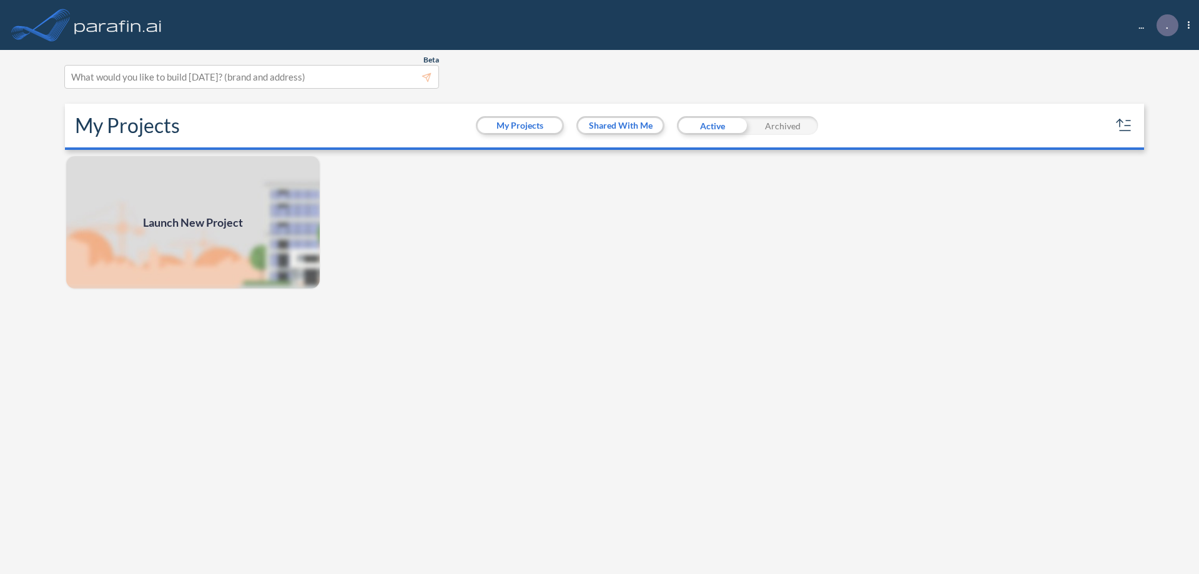  I want to click on span: Beta, so click(431, 60).